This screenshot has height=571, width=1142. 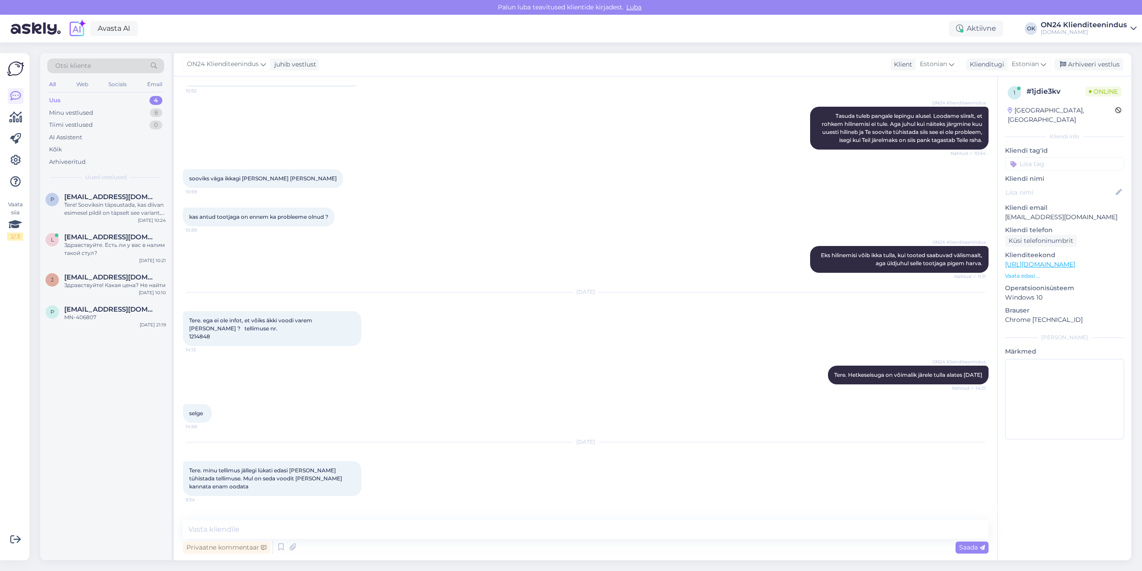 What do you see at coordinates (903, 128) in the screenshot?
I see `span: Tasuda tuleb pangale lepingu alusel. Loodame siiralt, et rohkem hilinemisi ei tule. Aga juhul kui...` at bounding box center [903, 128].